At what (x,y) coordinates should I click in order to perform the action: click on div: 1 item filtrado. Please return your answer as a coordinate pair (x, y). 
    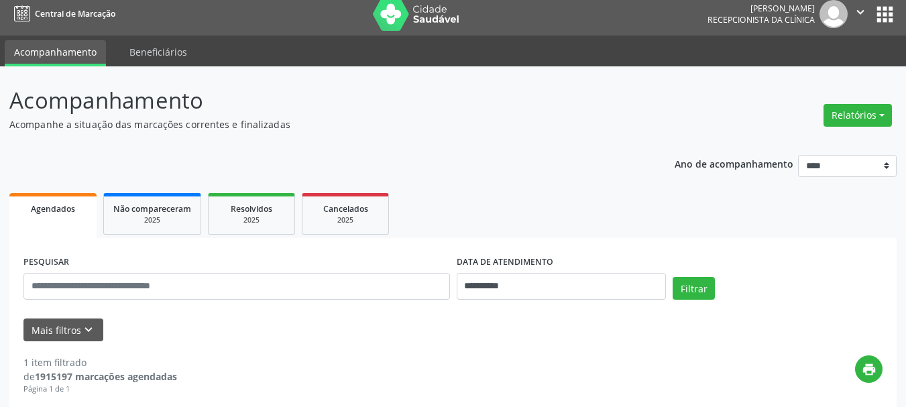
    Looking at the image, I should click on (100, 362).